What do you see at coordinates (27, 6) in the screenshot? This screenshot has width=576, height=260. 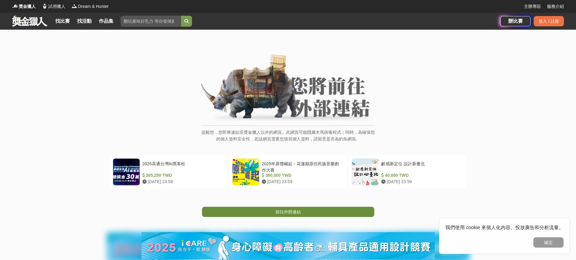 I see `span: 獎金獵人` at bounding box center [27, 6].